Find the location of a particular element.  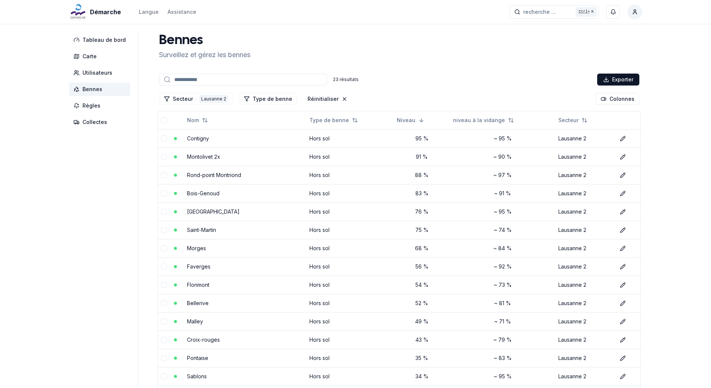

span: Type de benne is located at coordinates (329, 120).